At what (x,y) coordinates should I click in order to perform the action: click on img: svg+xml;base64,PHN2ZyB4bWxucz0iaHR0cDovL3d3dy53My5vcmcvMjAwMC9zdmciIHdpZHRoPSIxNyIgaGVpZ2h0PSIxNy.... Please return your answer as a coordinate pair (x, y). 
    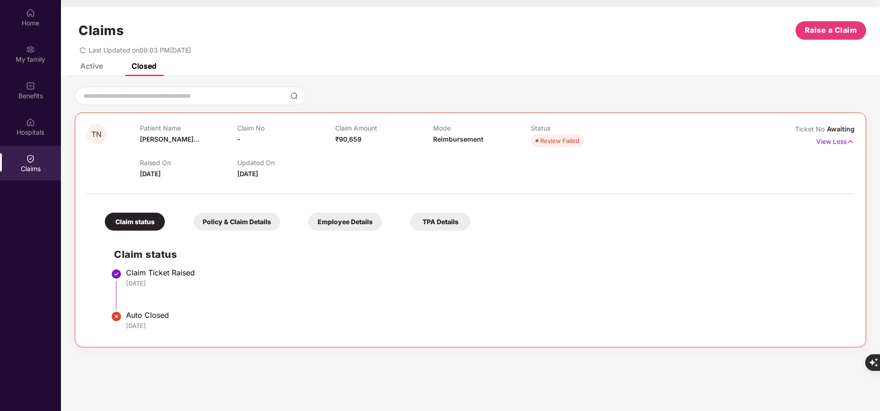
    Looking at the image, I should click on (851, 142).